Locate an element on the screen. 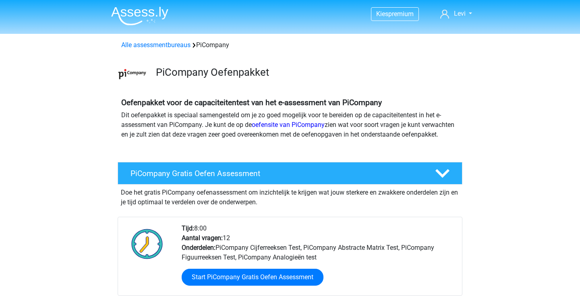 This screenshot has width=580, height=303. img: Klok is located at coordinates (147, 244).